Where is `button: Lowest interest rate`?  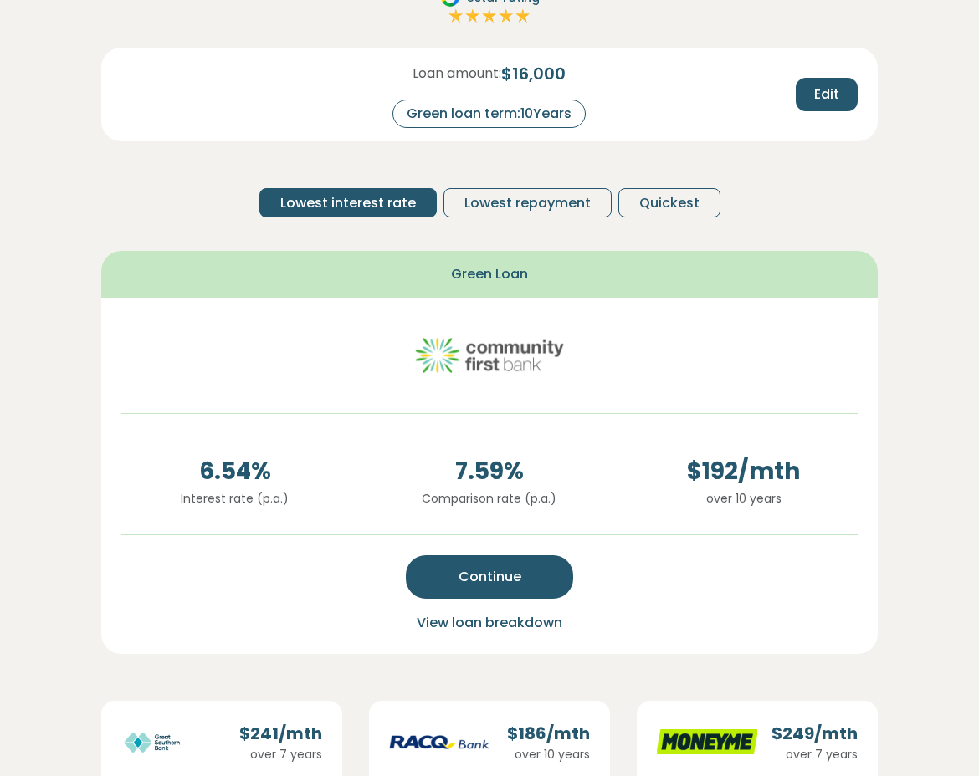
button: Lowest interest rate is located at coordinates (348, 202).